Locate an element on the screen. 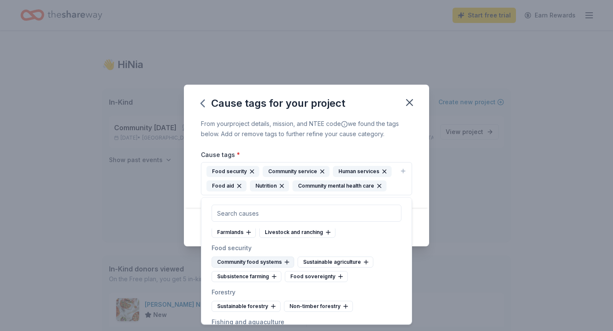 Image resolution: width=613 pixels, height=331 pixels. div: Nutrition is located at coordinates (269, 186).